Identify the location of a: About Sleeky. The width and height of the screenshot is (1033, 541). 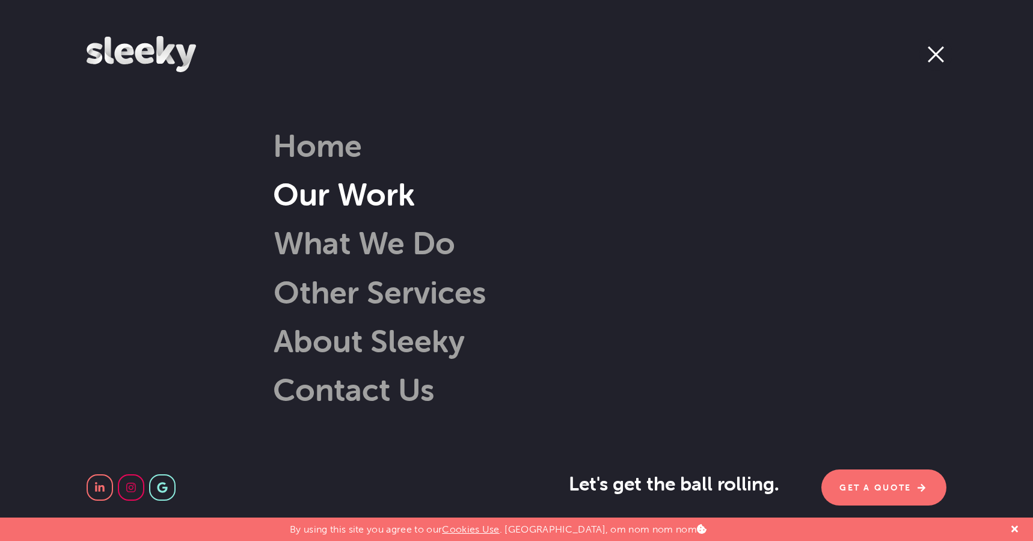
(351, 341).